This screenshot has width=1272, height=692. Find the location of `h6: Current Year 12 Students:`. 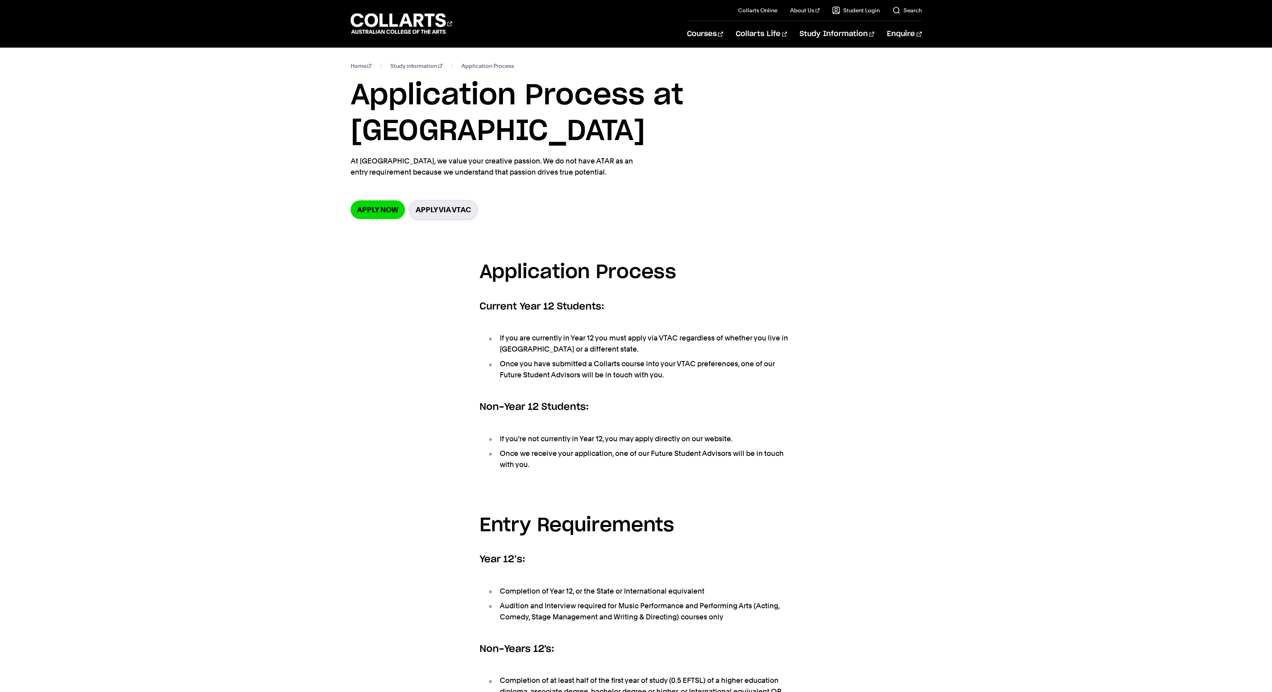

h6: Current Year 12 Students: is located at coordinates (636, 307).